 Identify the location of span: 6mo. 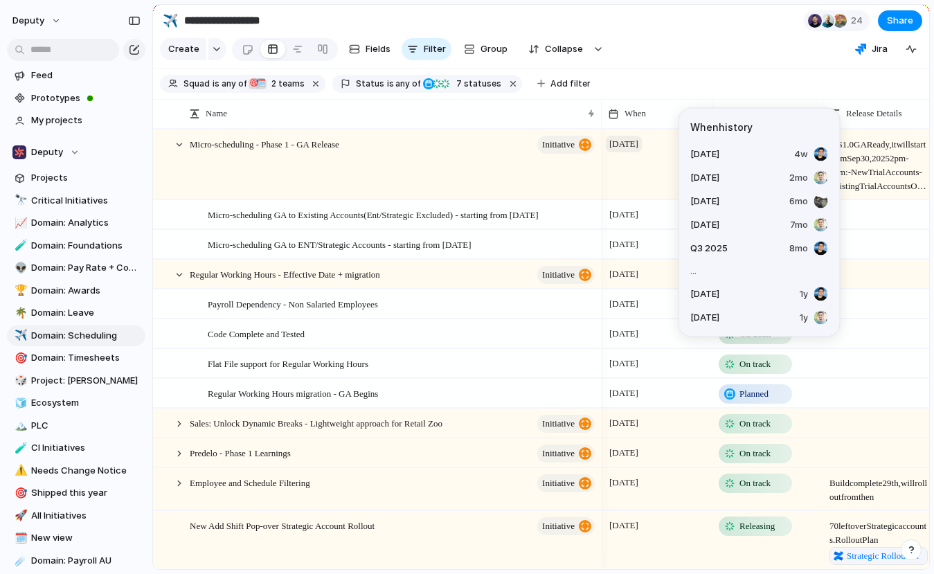
(798, 201).